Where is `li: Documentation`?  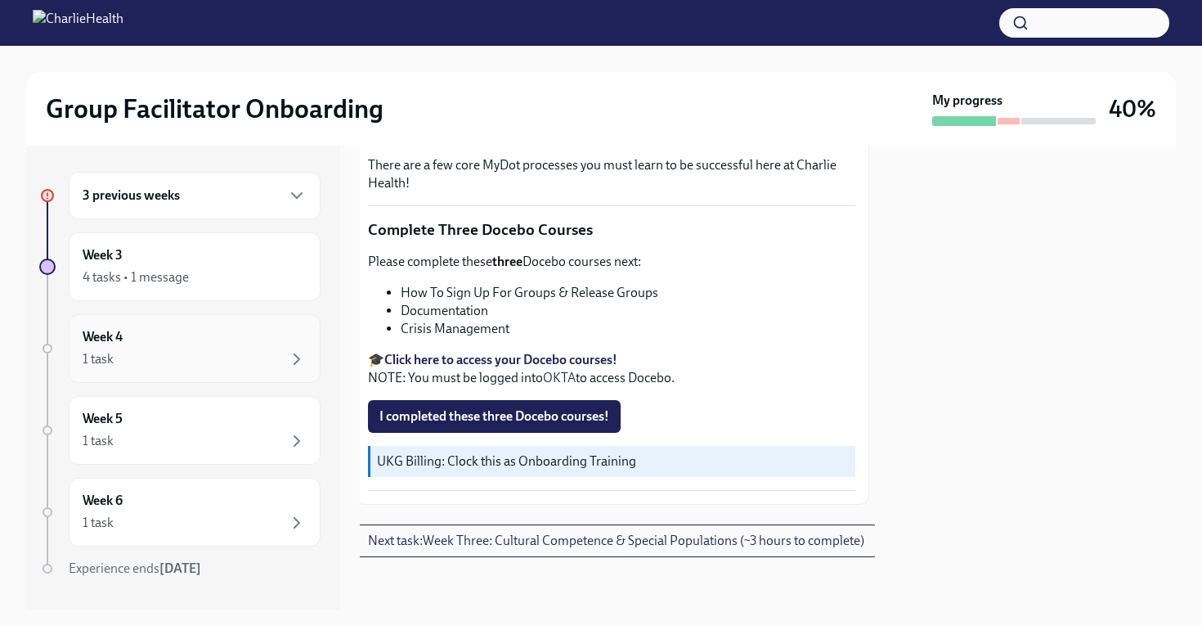 li: Documentation is located at coordinates (628, 311).